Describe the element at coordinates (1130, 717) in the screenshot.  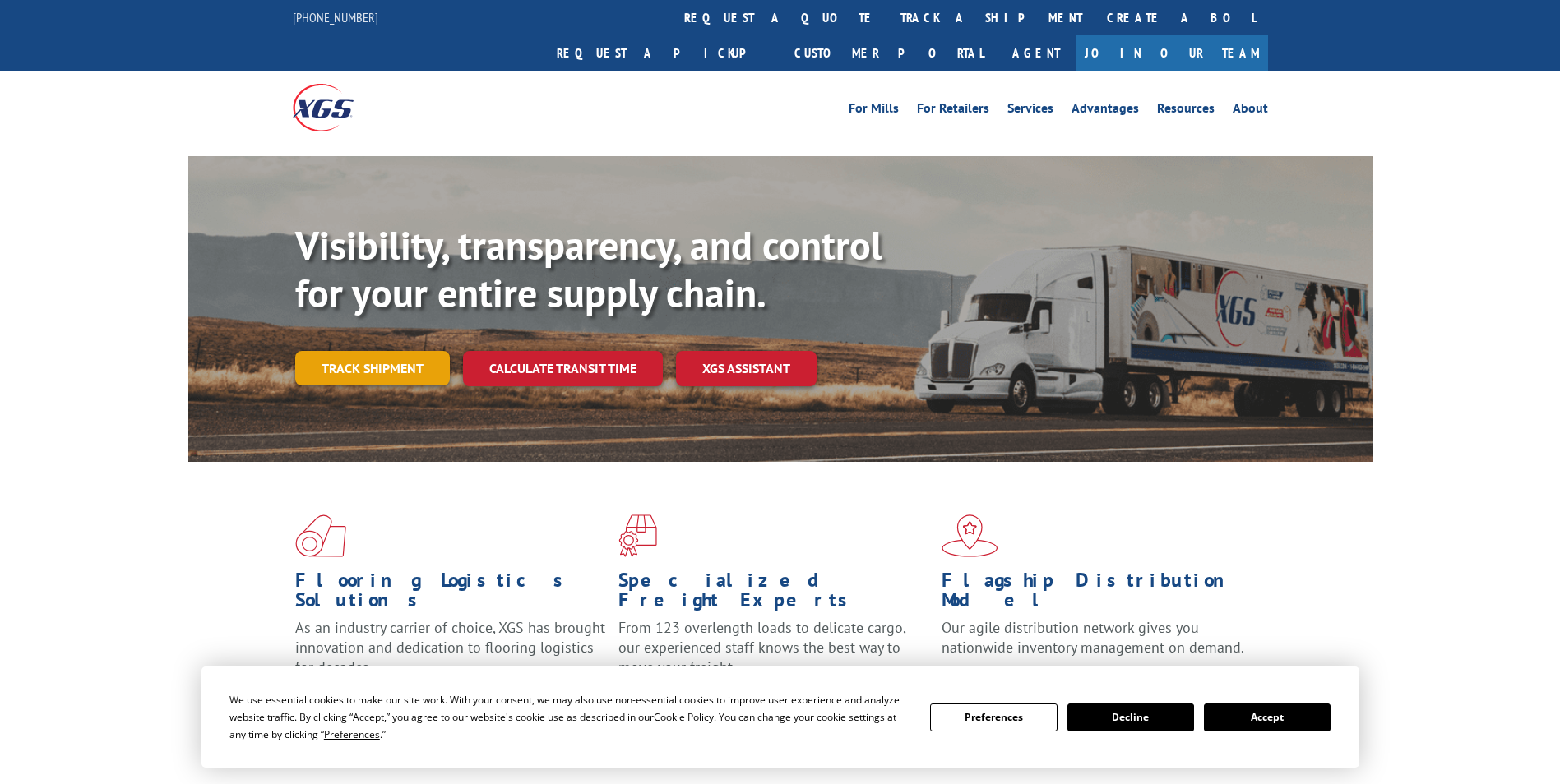
I see `button: Decline` at that location.